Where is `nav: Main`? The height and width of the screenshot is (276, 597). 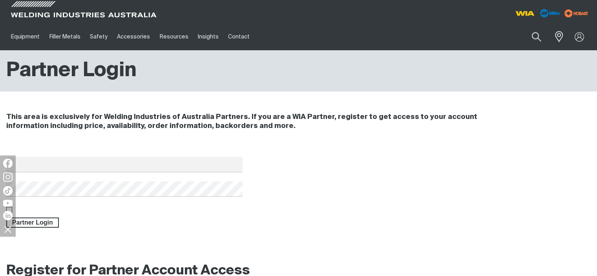
nav: Main is located at coordinates (225, 36).